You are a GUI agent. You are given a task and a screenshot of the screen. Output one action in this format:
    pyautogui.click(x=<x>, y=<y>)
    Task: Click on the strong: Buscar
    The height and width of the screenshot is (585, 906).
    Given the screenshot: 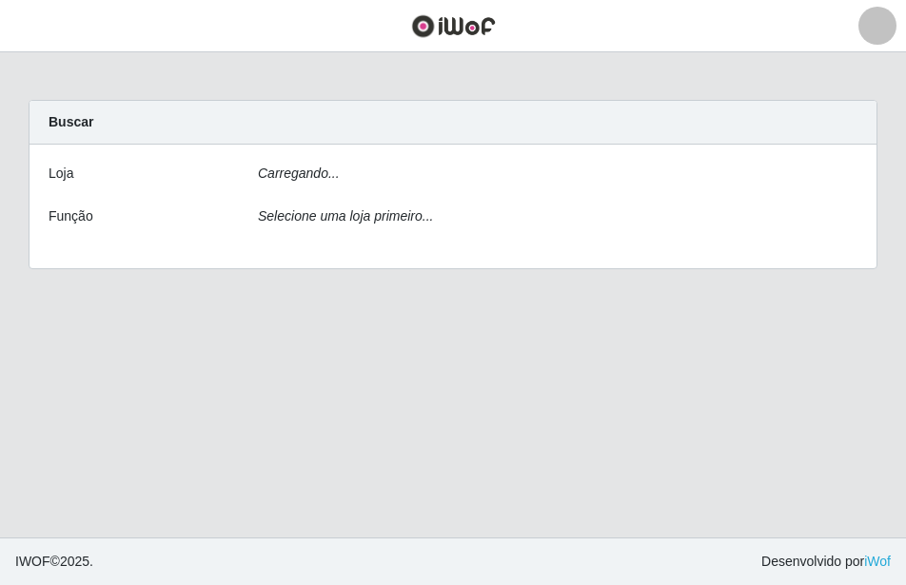 What is the action you would take?
    pyautogui.click(x=70, y=122)
    